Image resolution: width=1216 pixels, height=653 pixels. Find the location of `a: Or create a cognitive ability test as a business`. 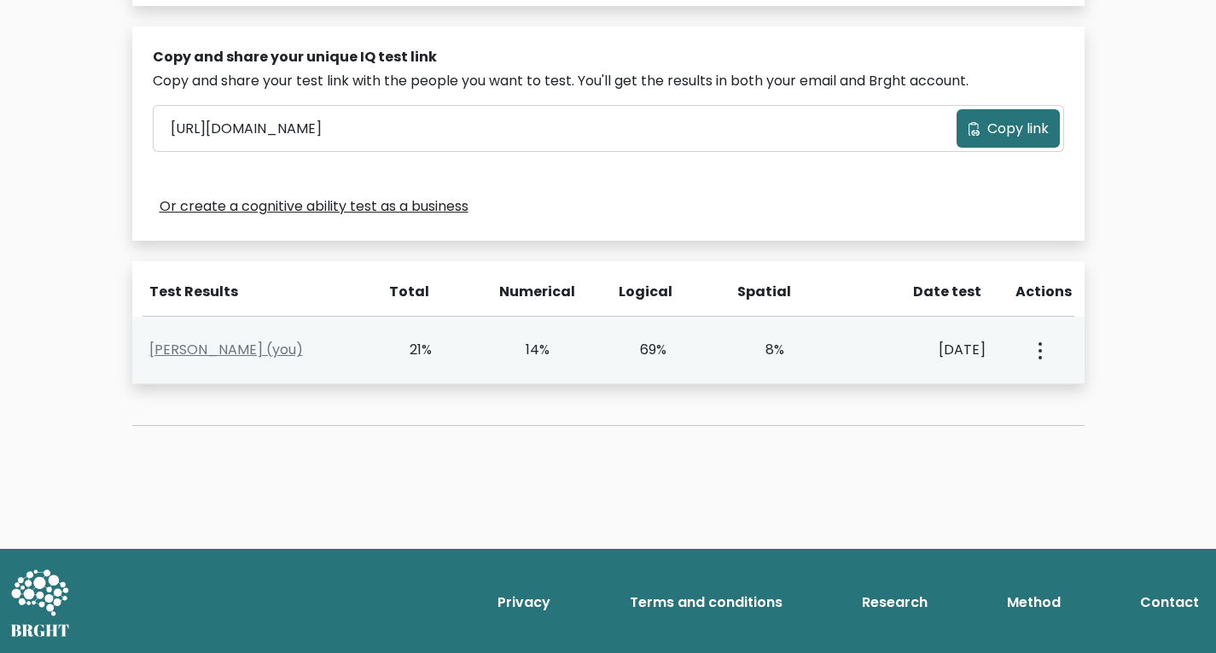

a: Or create a cognitive ability test as a business is located at coordinates (314, 206).